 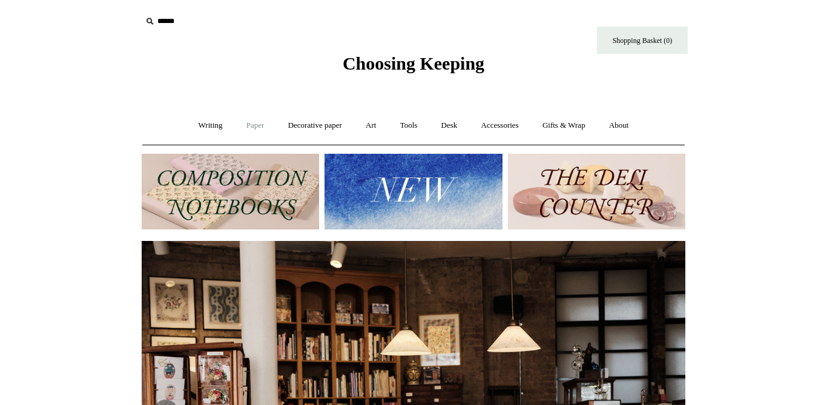 What do you see at coordinates (596, 191) in the screenshot?
I see `a: The Deli Counter` at bounding box center [596, 191].